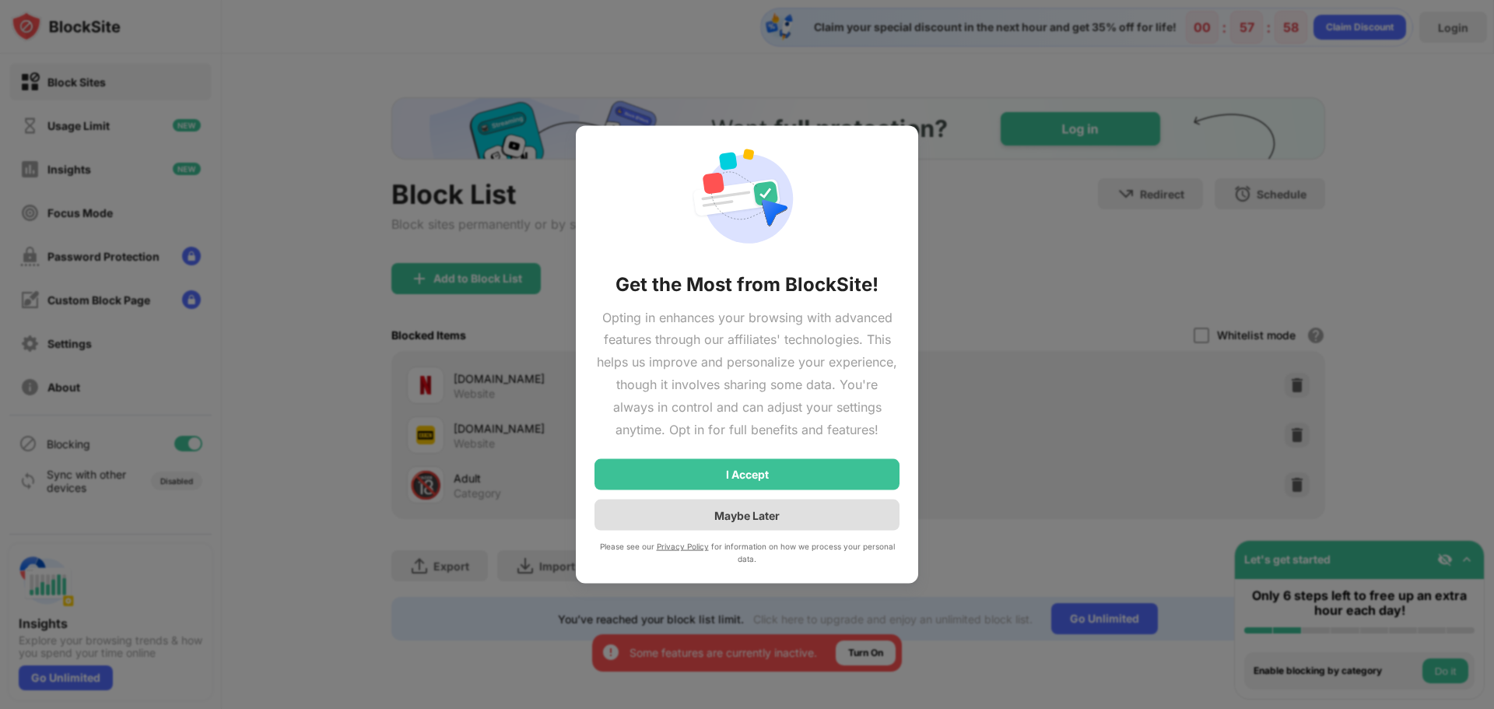  What do you see at coordinates (747, 553) in the screenshot?
I see `div: Please see our for information on how we process your personal data.` at bounding box center [747, 553].